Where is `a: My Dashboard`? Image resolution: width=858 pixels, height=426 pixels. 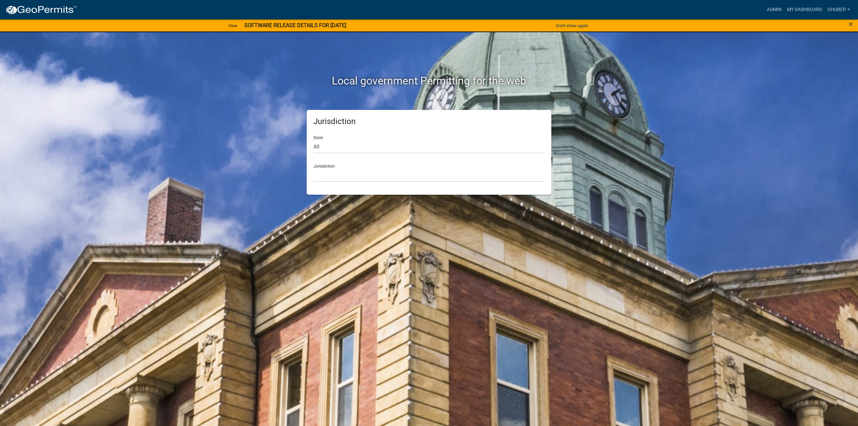 a: My Dashboard is located at coordinates (804, 10).